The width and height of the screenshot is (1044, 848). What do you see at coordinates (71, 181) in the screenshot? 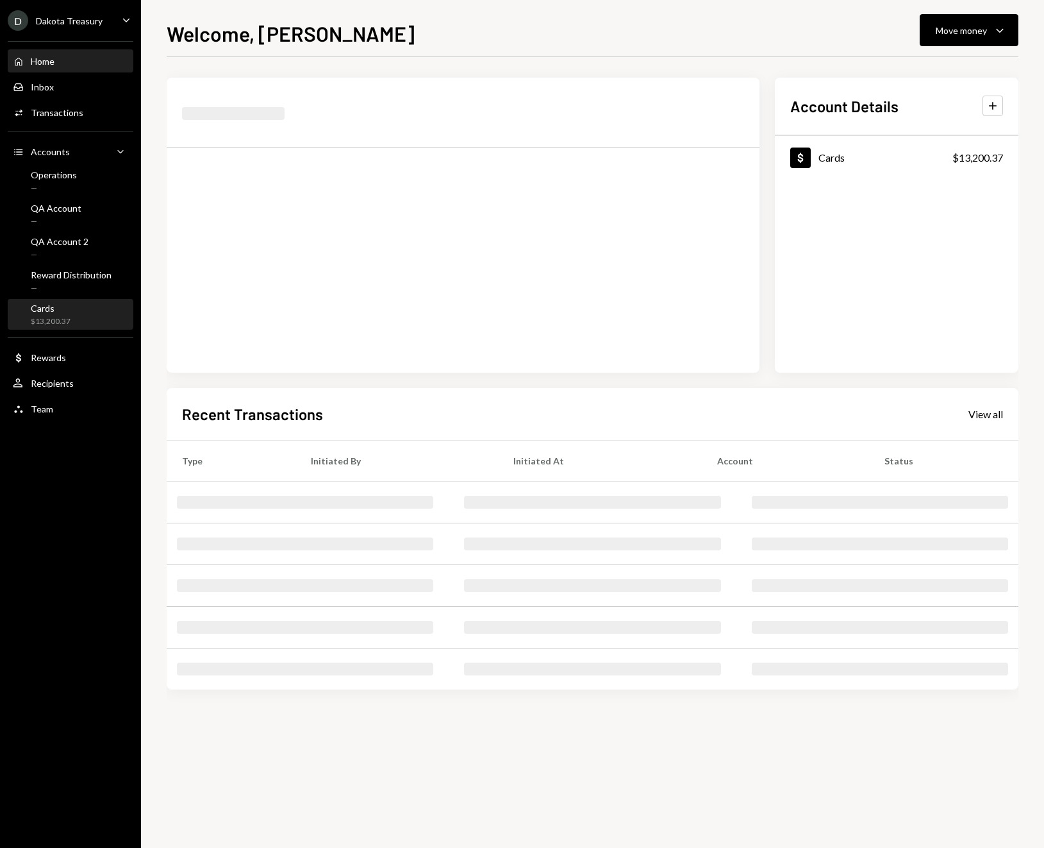
I see `a: Operations—` at bounding box center [71, 181].